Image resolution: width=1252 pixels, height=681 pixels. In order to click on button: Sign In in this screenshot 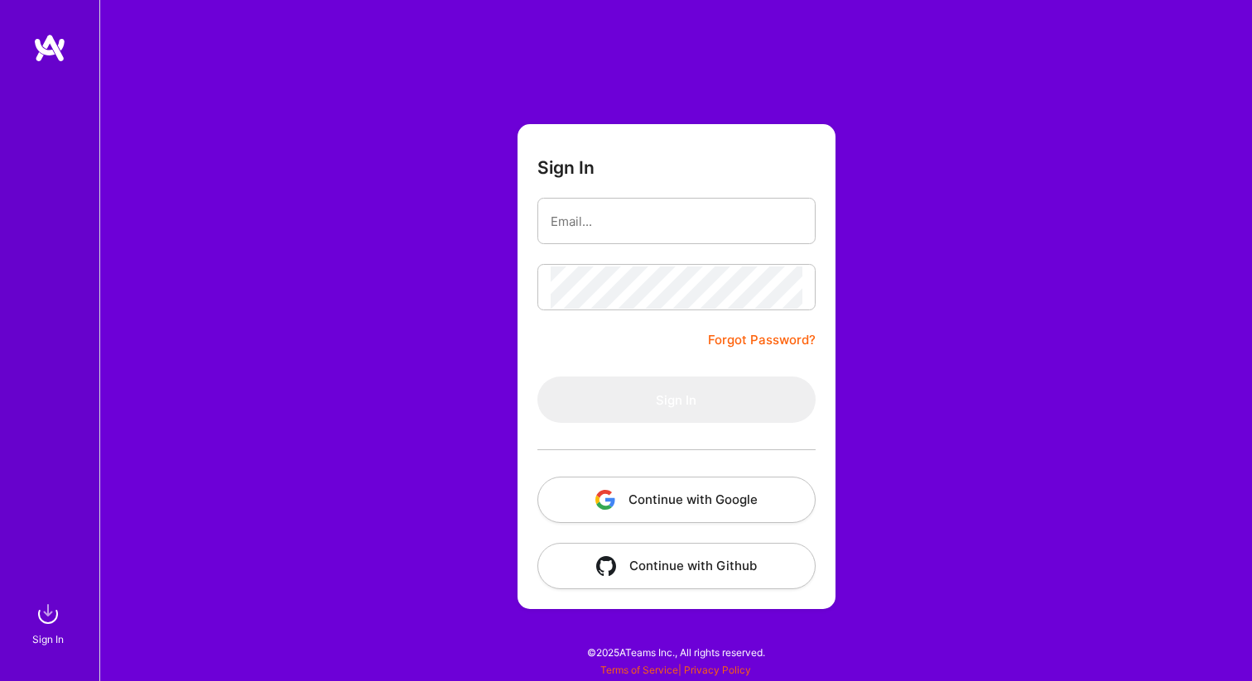, I will do `click(676, 400)`.